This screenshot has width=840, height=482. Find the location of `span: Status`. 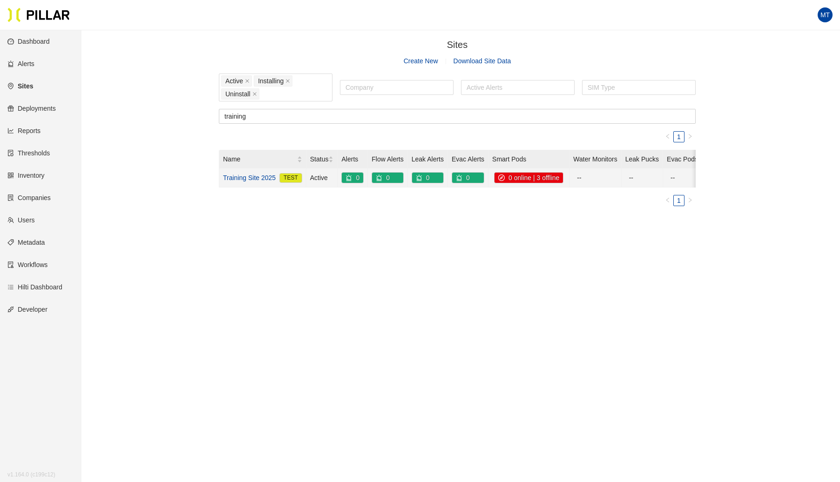

span: Status is located at coordinates (319, 159).